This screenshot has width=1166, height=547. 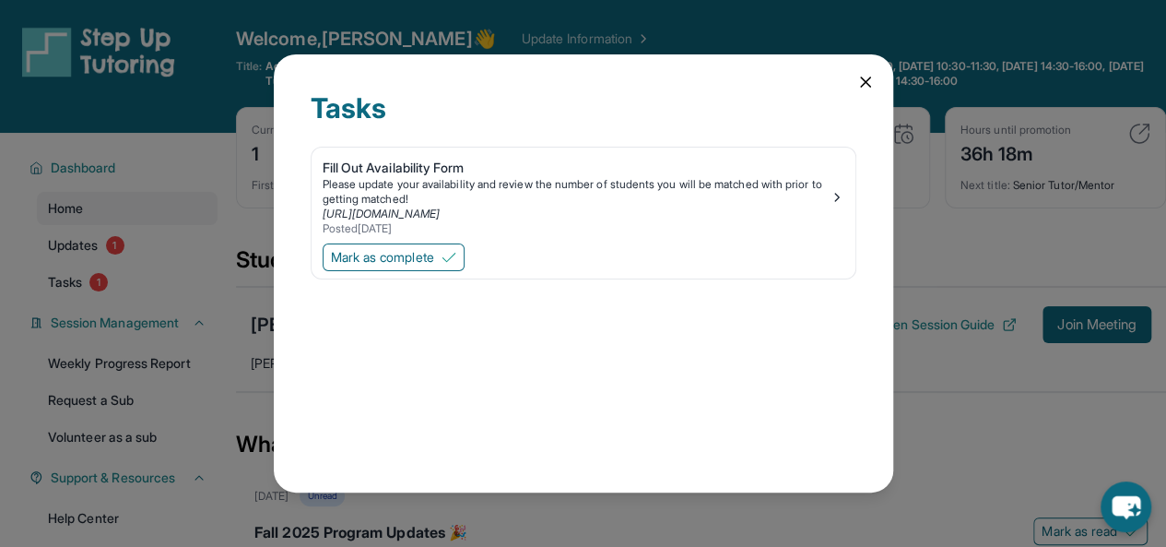 I want to click on div: Please update your availability and review the number of students you will be matched with prior ..., so click(x=576, y=192).